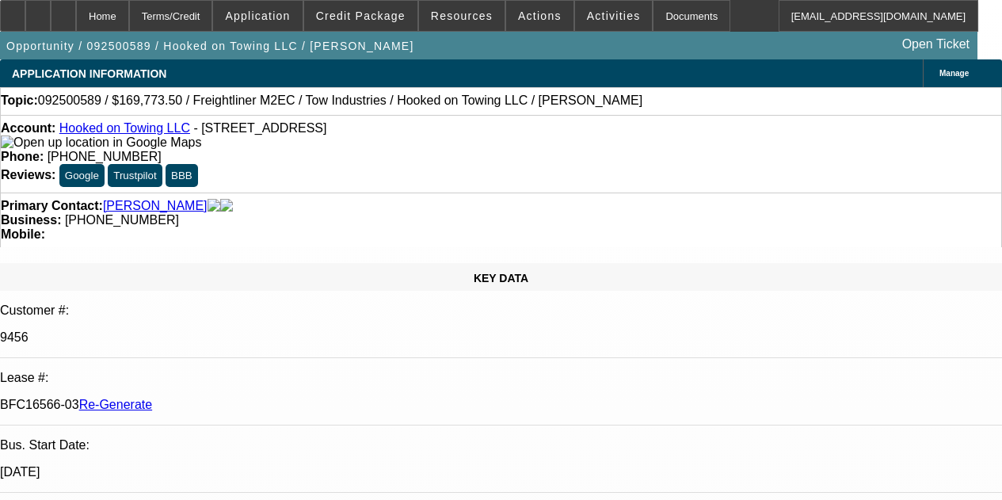 The height and width of the screenshot is (500, 1002). What do you see at coordinates (22, 156) in the screenshot?
I see `strong: Phone:` at bounding box center [22, 156].